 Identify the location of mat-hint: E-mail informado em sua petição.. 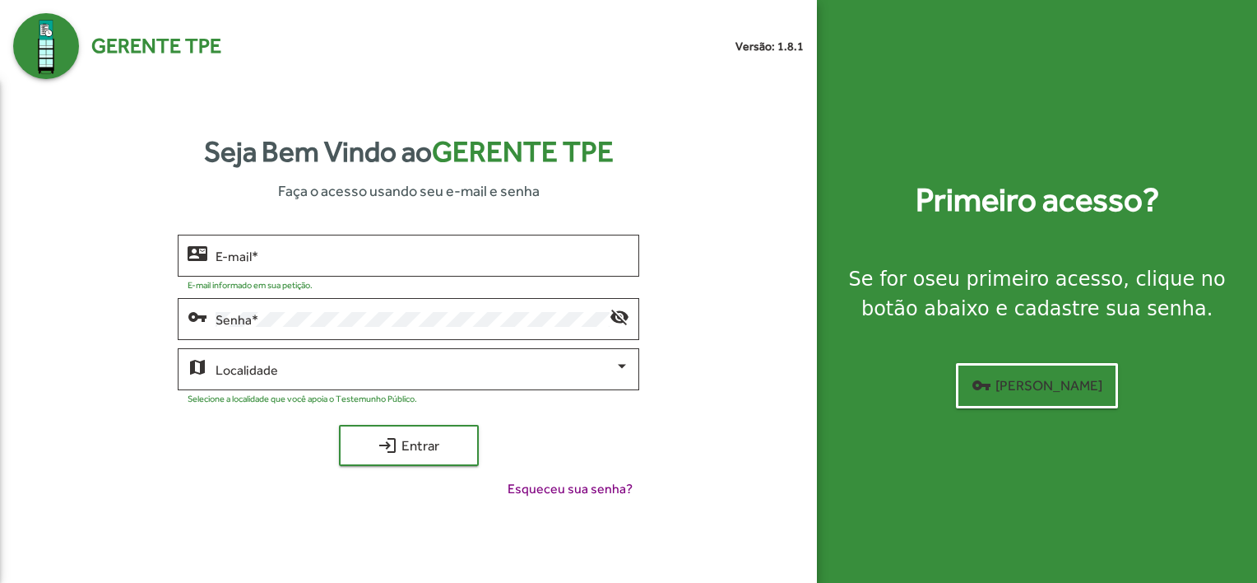
(250, 285).